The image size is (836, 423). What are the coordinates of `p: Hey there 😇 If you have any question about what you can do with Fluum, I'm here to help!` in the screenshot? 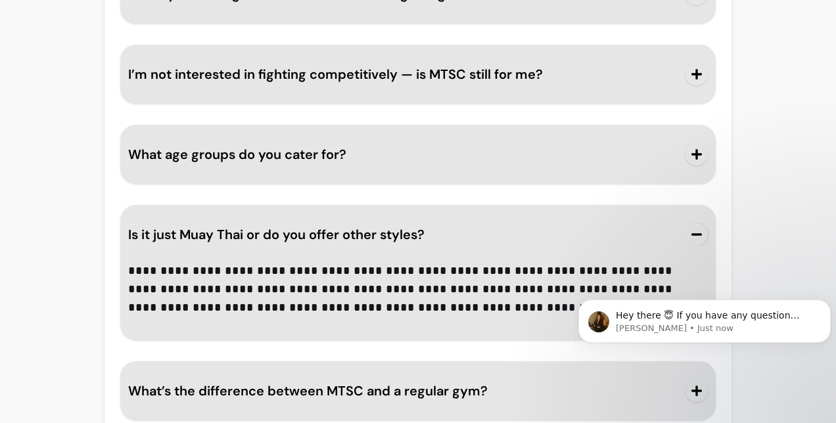 It's located at (142, 44).